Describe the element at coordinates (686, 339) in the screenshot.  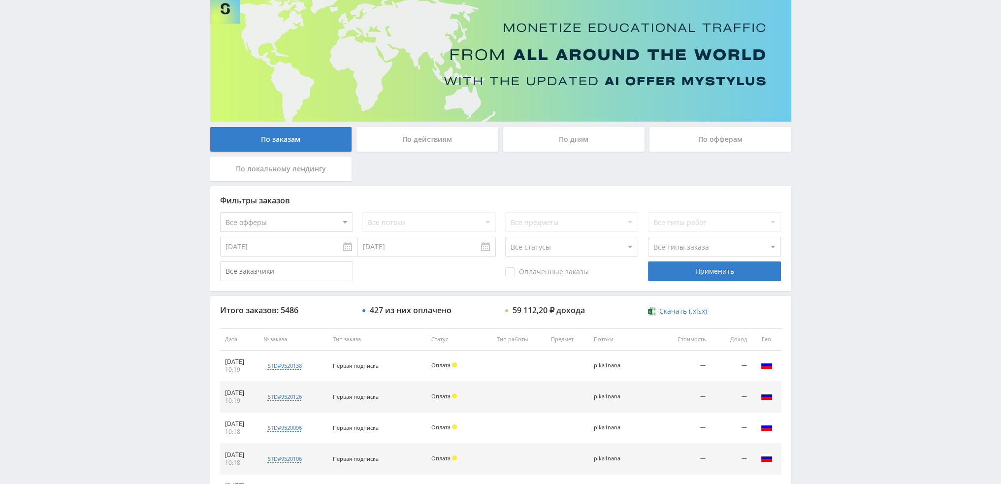
I see `th: Стоимость` at that location.